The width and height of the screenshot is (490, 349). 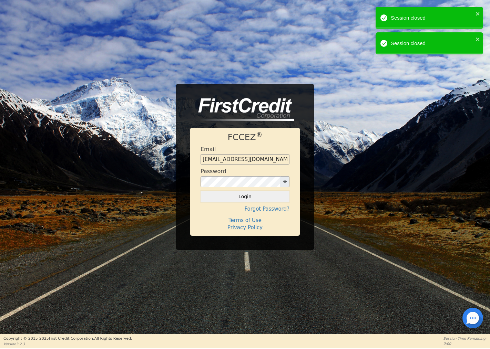 What do you see at coordinates (113, 339) in the screenshot?
I see `span: All Rights Reserved.` at bounding box center [113, 339].